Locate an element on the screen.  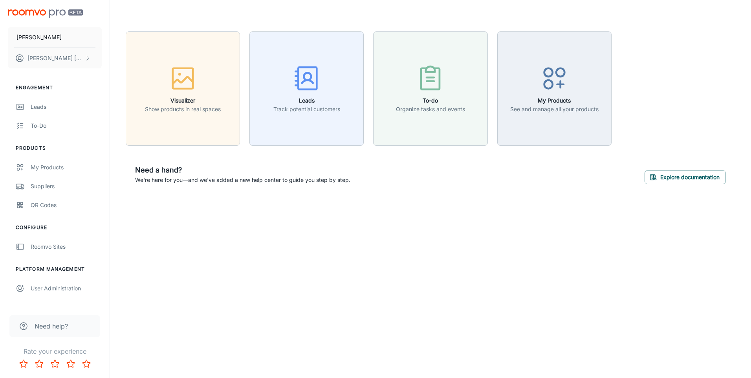
a: Explore documentation is located at coordinates (685, 177).